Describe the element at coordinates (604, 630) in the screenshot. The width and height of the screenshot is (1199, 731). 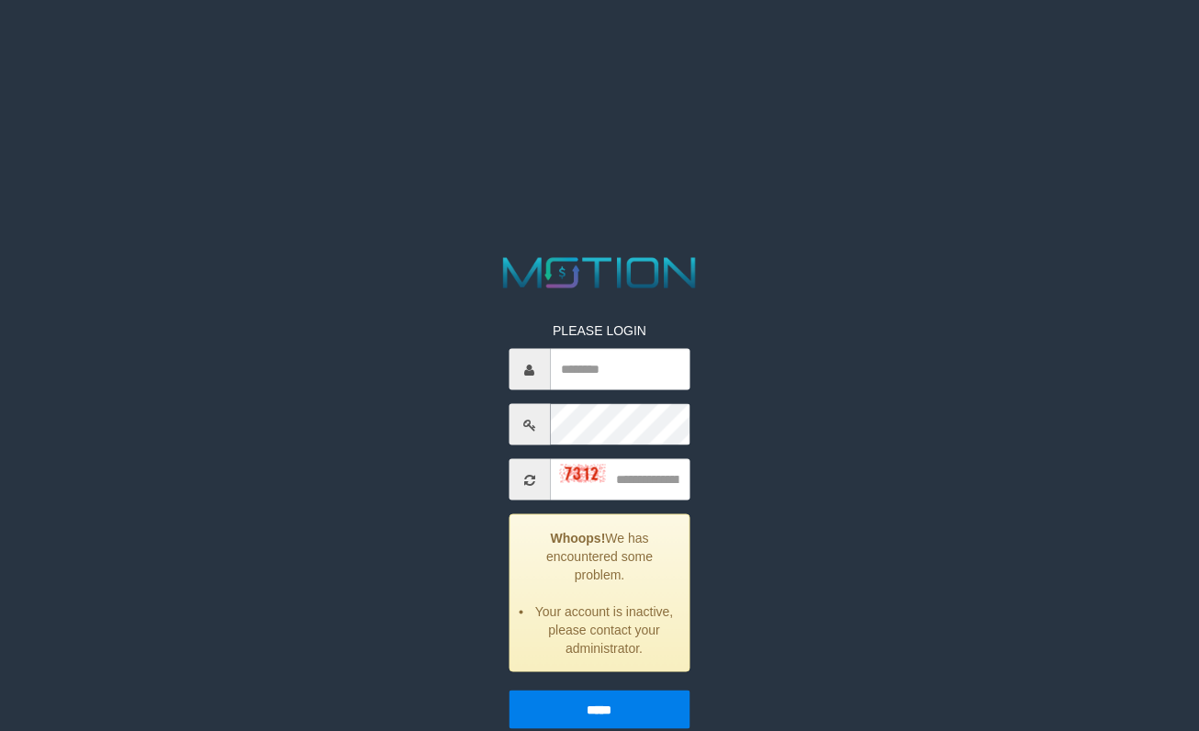
I see `li: Your account is inactive, please contact your administrator.` at that location.